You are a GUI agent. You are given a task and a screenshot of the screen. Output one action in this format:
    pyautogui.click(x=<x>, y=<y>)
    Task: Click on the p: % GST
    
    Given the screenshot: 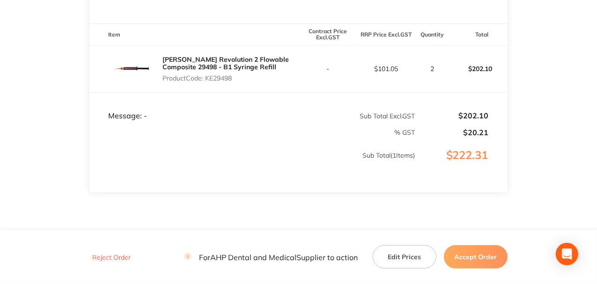 What is the action you would take?
    pyautogui.click(x=253, y=133)
    